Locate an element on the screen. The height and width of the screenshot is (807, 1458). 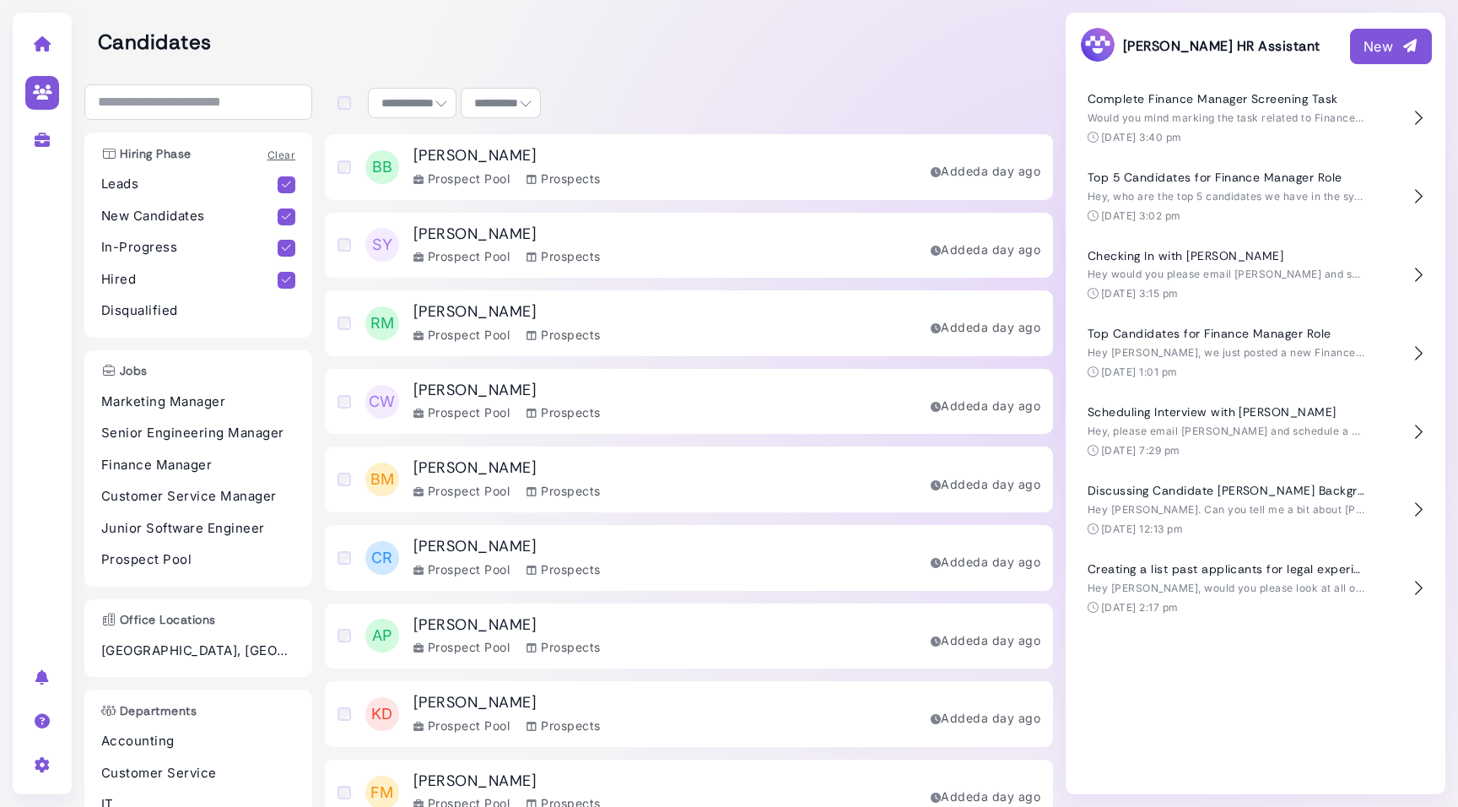
button: Top 5 Candidates for Finance Manager Role Hey, who are the top 5 candidates we have in the system... is located at coordinates (1256, 197).